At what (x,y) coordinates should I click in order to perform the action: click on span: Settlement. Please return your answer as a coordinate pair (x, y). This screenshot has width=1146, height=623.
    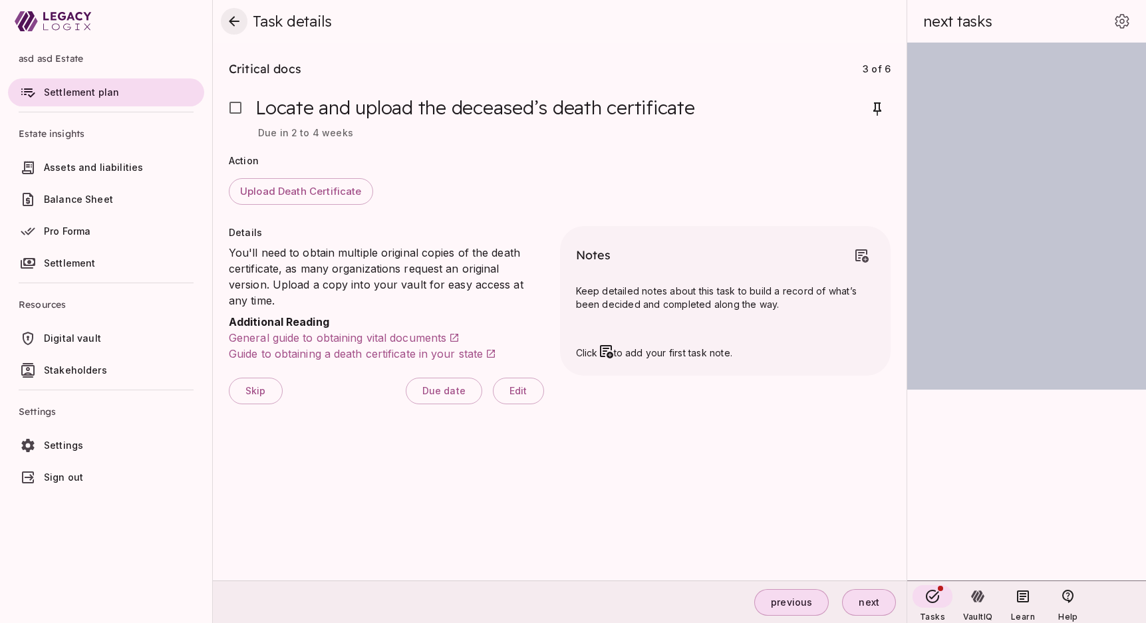
    Looking at the image, I should click on (70, 263).